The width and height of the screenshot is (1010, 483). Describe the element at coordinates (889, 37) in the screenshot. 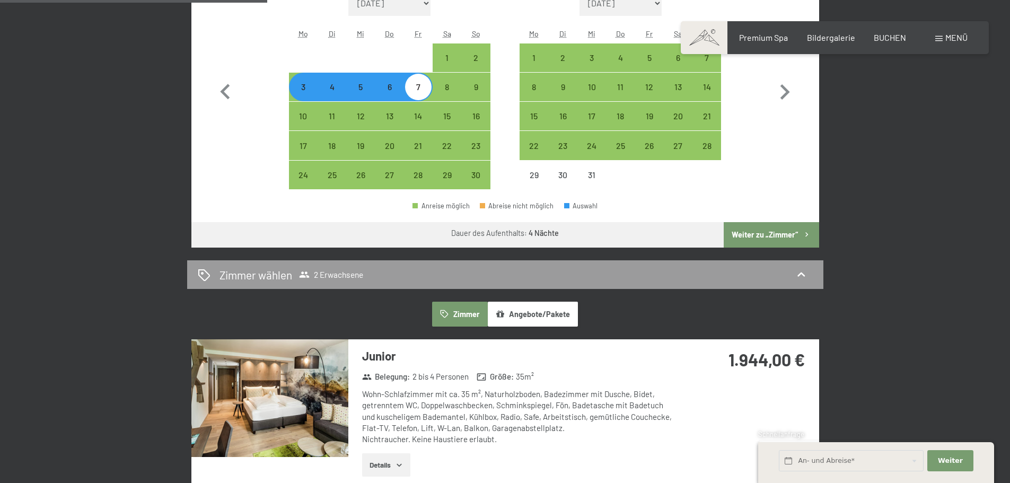

I see `a: BUCHEN` at that location.